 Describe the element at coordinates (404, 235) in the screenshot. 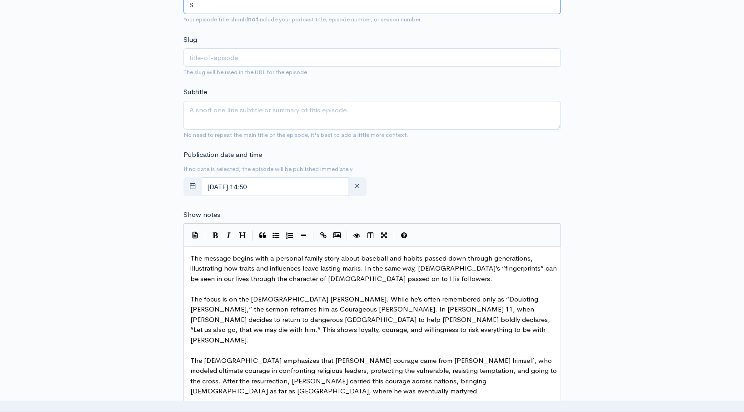

I see `button: Markdown Guide` at that location.